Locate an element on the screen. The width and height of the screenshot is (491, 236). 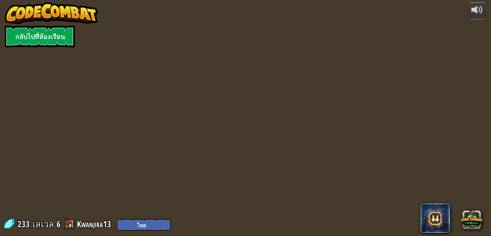
span: CodeCombat AI HackStack is located at coordinates (436, 218).